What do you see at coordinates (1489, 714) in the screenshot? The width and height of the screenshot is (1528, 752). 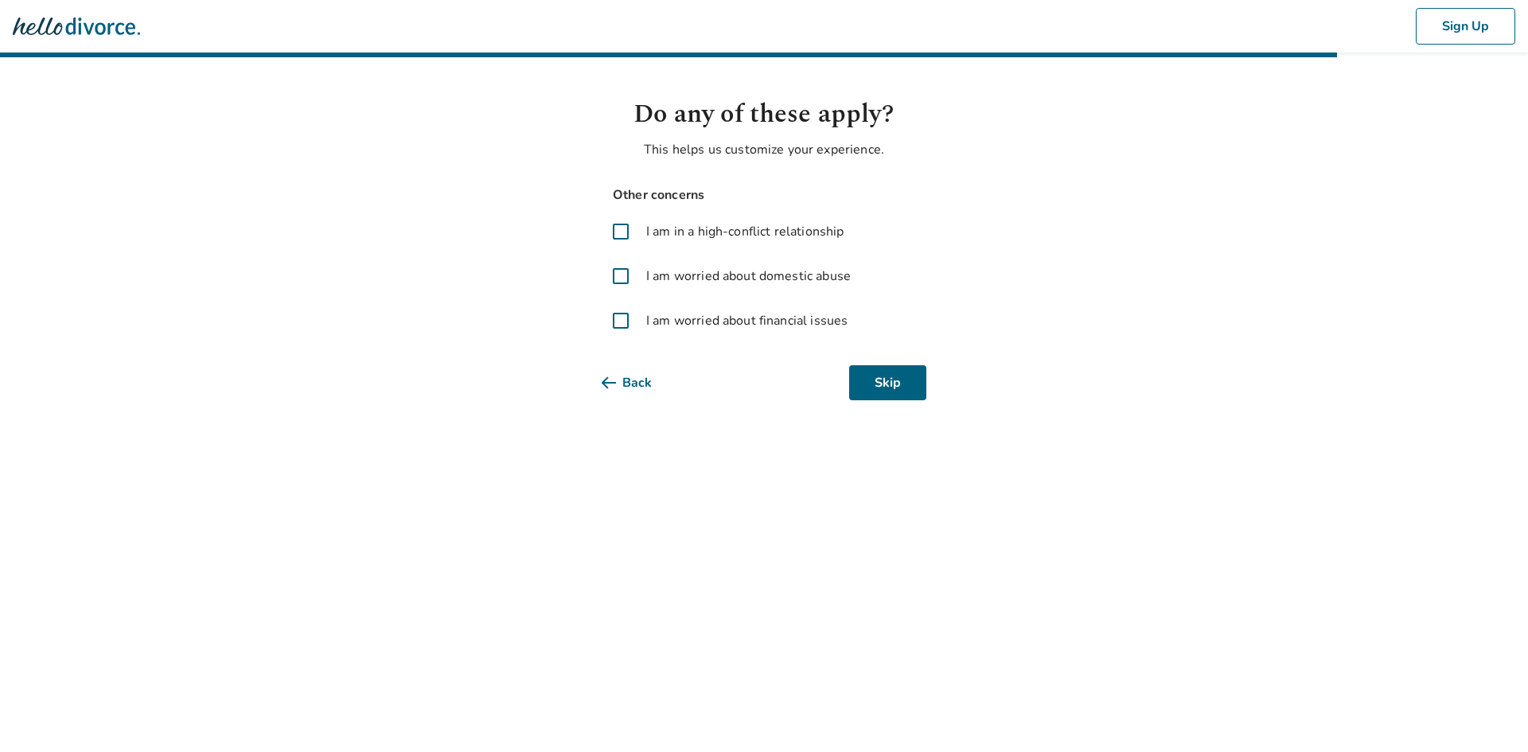 I see `div: Chat Widget` at bounding box center [1489, 714].